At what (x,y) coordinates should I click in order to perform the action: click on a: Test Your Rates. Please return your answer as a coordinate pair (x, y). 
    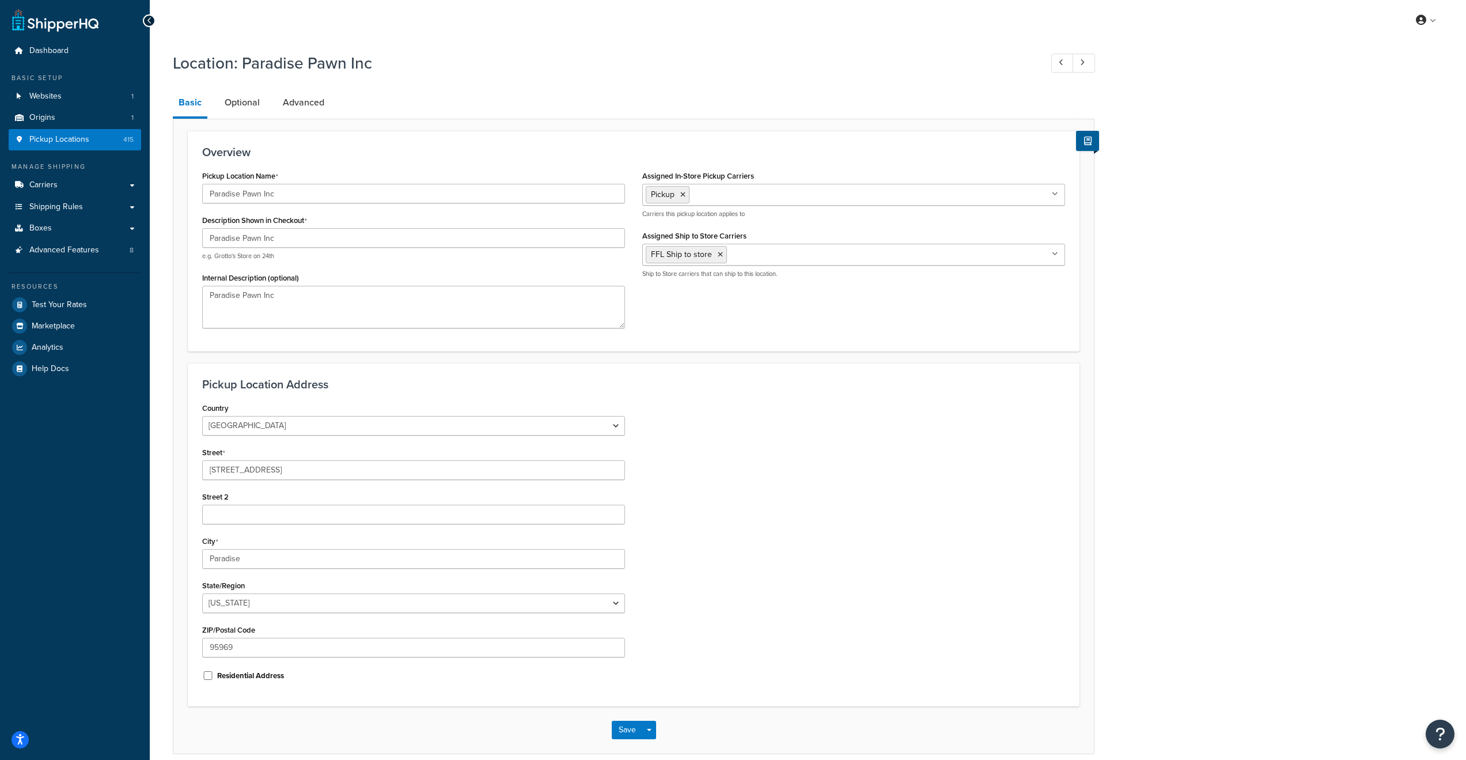
    Looking at the image, I should click on (75, 305).